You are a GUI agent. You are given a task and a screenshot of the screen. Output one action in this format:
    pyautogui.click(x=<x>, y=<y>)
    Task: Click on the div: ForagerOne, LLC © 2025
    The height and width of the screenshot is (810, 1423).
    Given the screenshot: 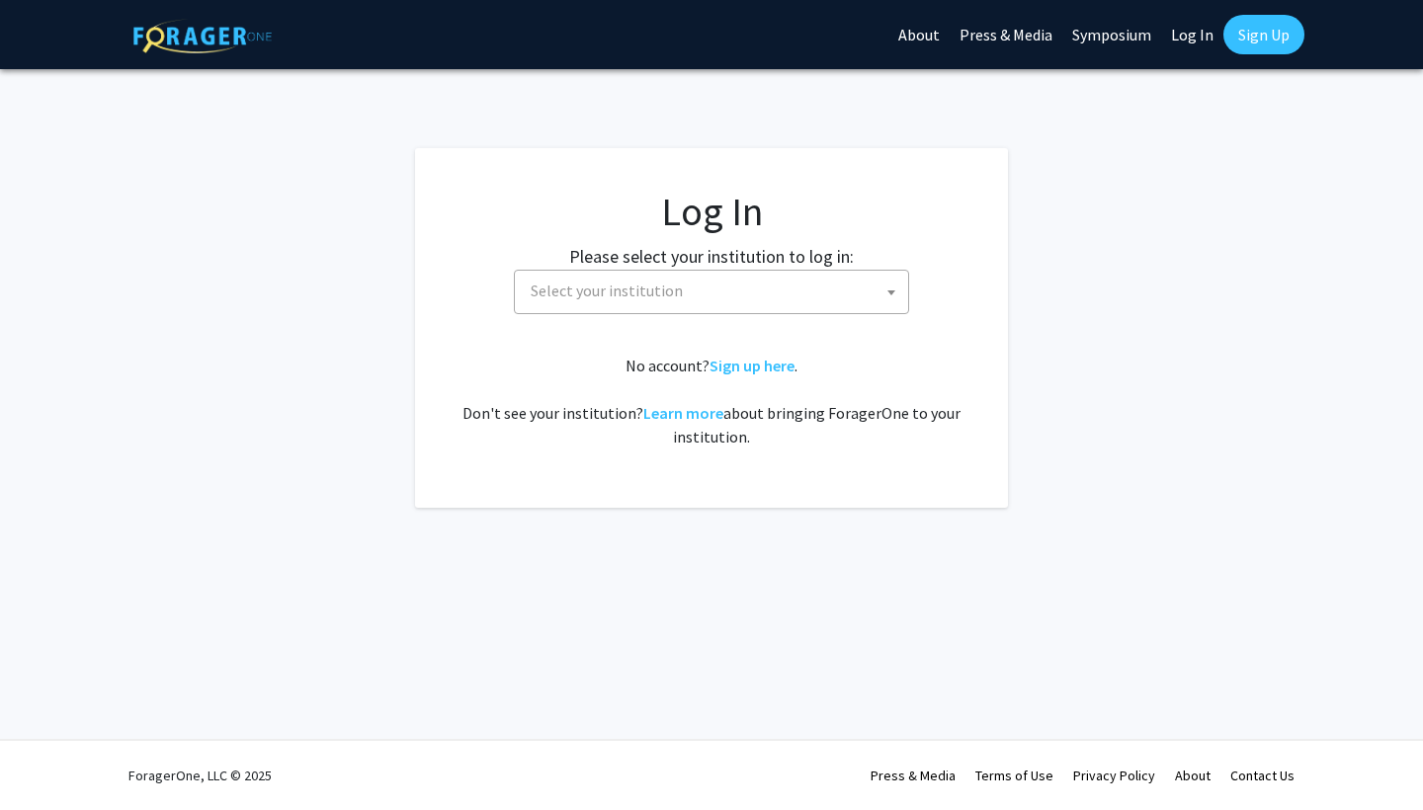 What is the action you would take?
    pyautogui.click(x=200, y=776)
    